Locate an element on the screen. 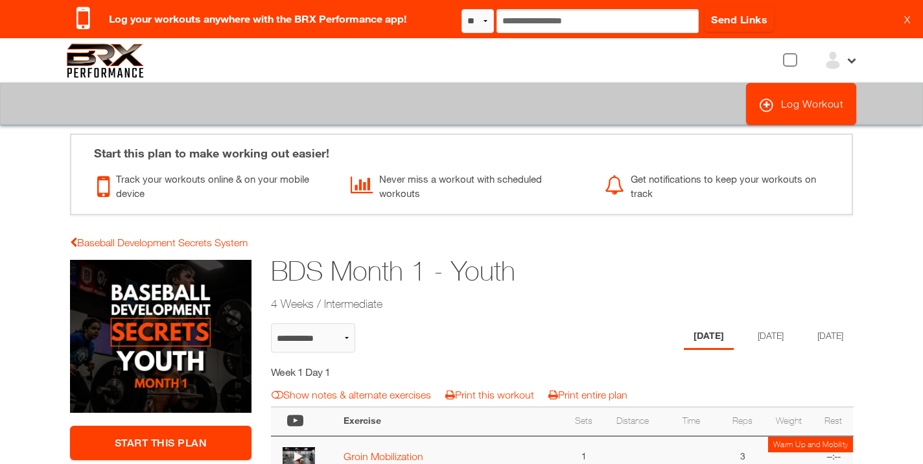 The width and height of the screenshot is (923, 464). a: Start This Plan is located at coordinates (161, 443).